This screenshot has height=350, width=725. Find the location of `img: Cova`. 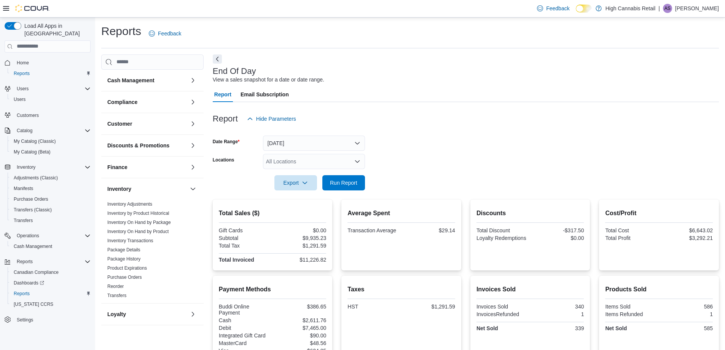

img: Cova is located at coordinates (32, 8).